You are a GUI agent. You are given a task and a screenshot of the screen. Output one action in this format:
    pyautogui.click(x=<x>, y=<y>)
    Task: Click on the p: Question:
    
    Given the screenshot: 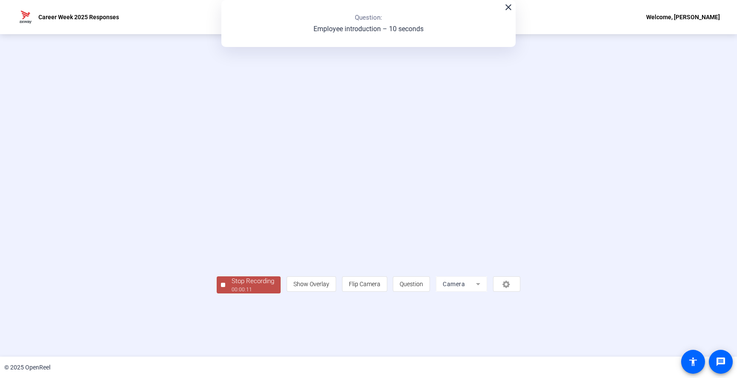 What is the action you would take?
    pyautogui.click(x=369, y=17)
    